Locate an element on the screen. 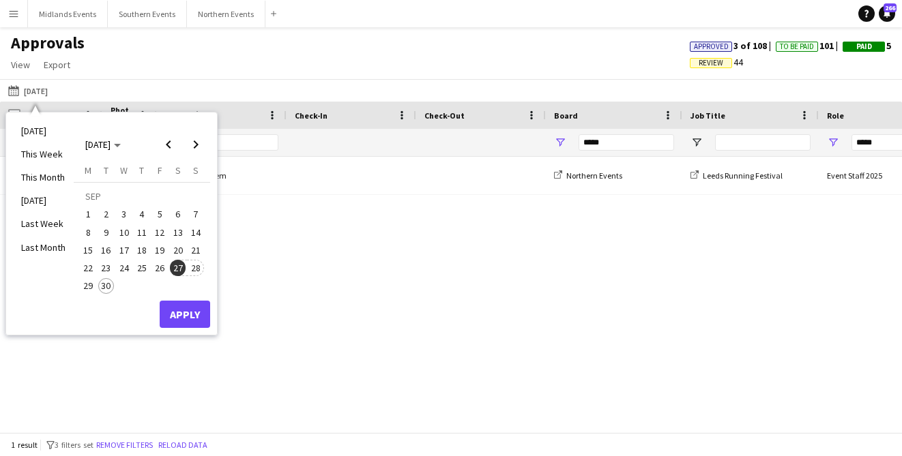 The image size is (902, 456). span: 26 is located at coordinates (160, 268).